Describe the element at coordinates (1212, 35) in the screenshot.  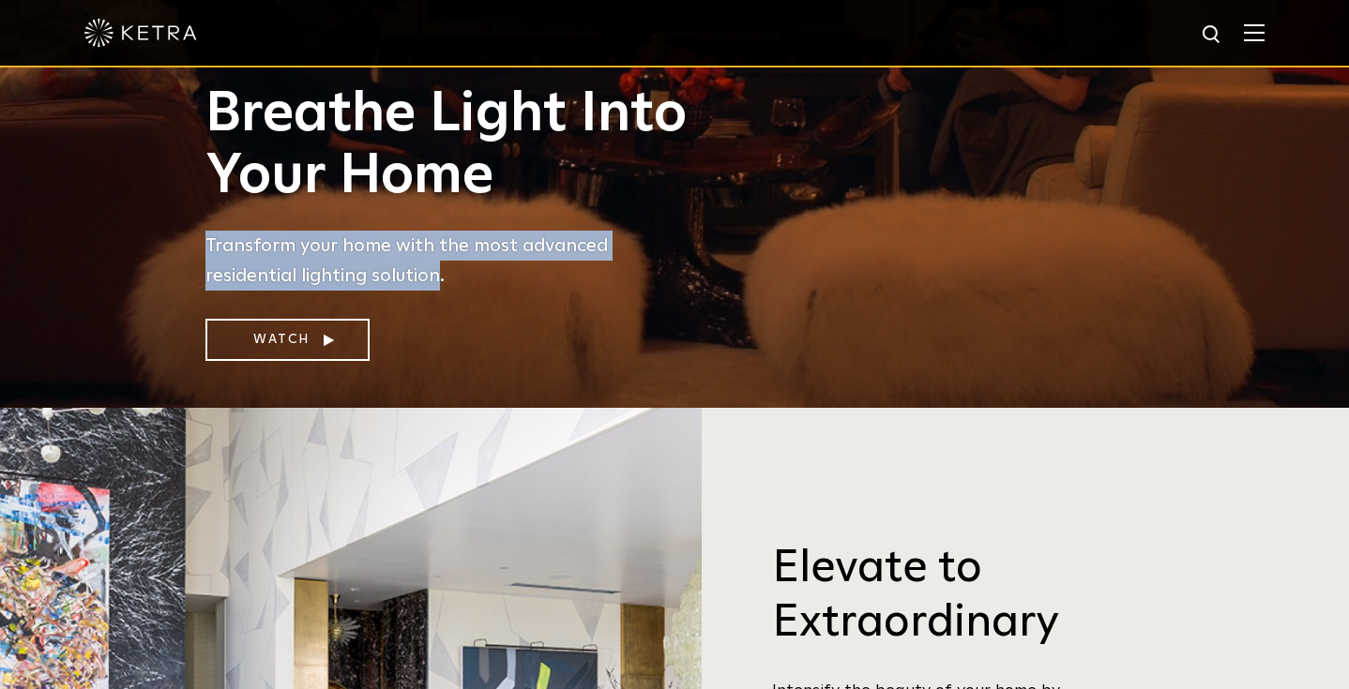
I see `img: search icon` at that location.